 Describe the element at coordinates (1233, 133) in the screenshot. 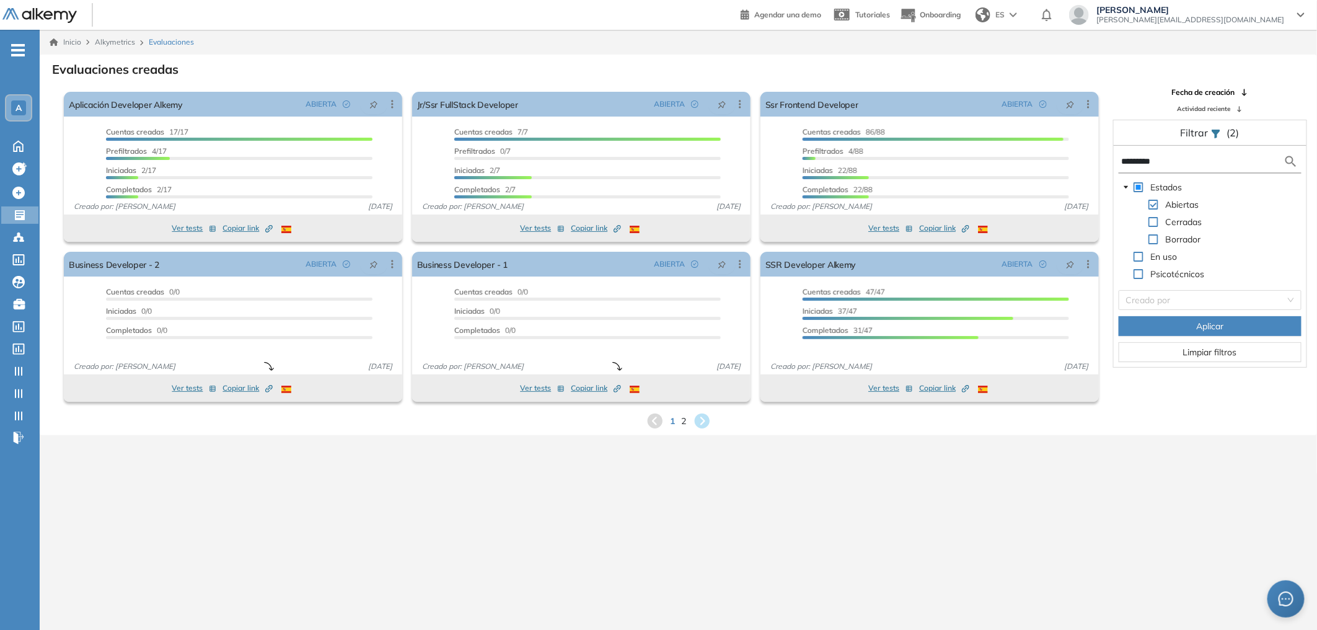

I see `span: (2)` at that location.